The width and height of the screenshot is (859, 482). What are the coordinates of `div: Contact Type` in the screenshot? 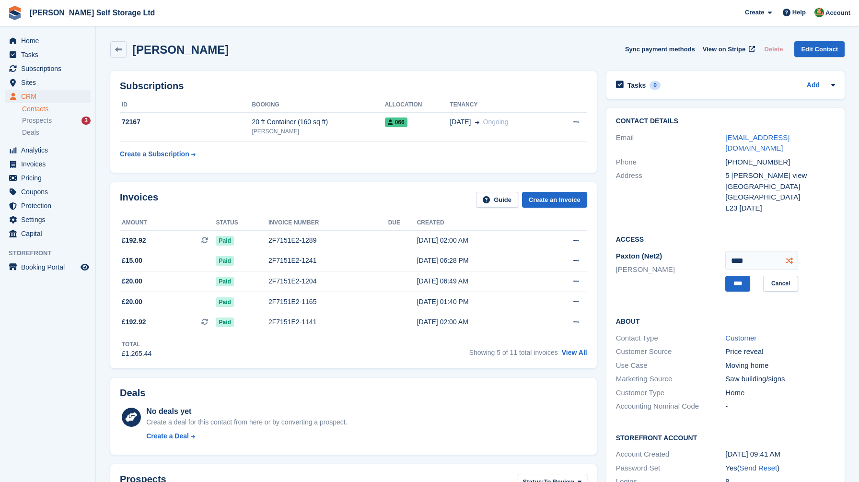 It's located at (670, 338).